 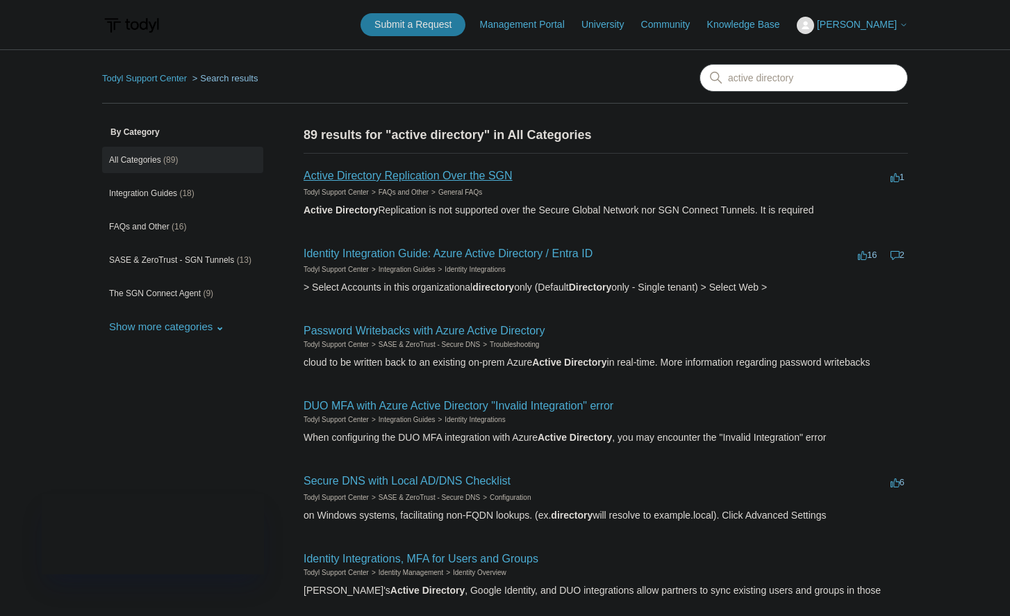 I want to click on a: Management Portal, so click(x=530, y=24).